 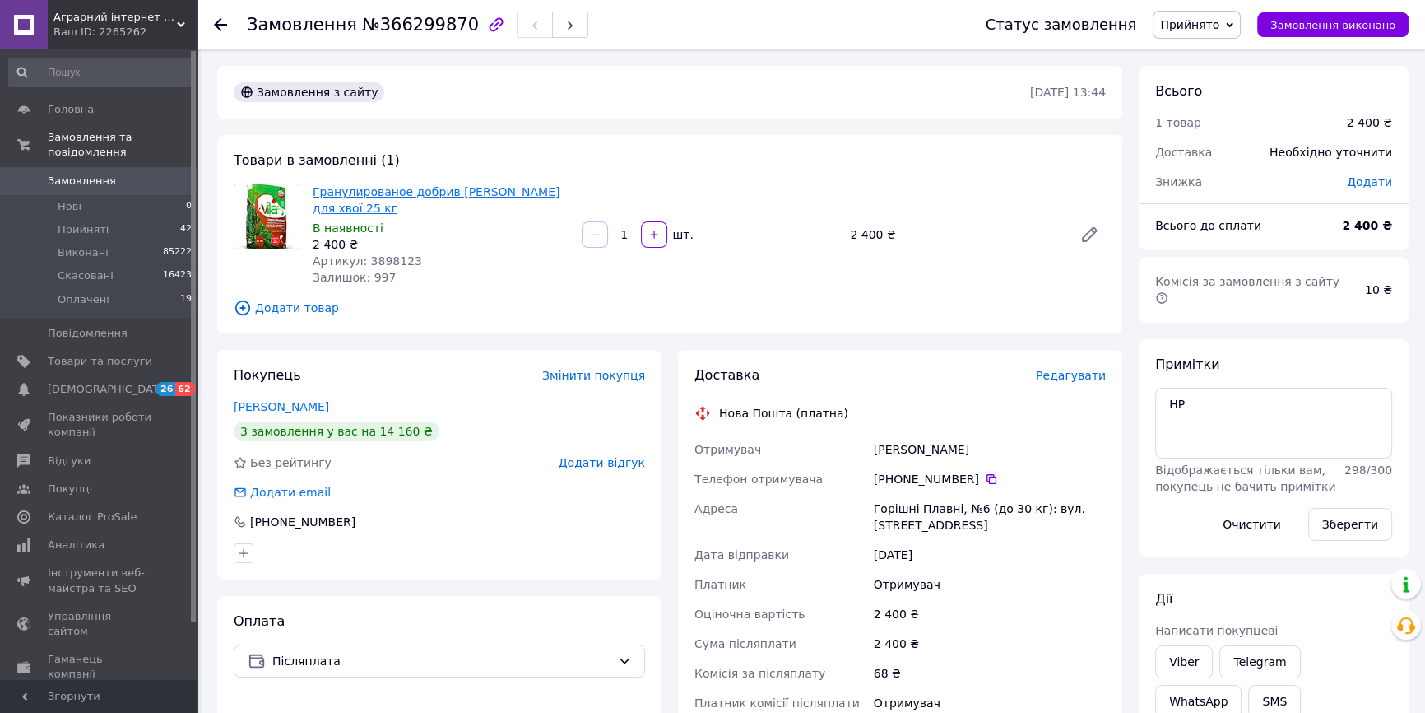 What do you see at coordinates (1208, 225) in the screenshot?
I see `span: Всього до сплати` at bounding box center [1208, 225].